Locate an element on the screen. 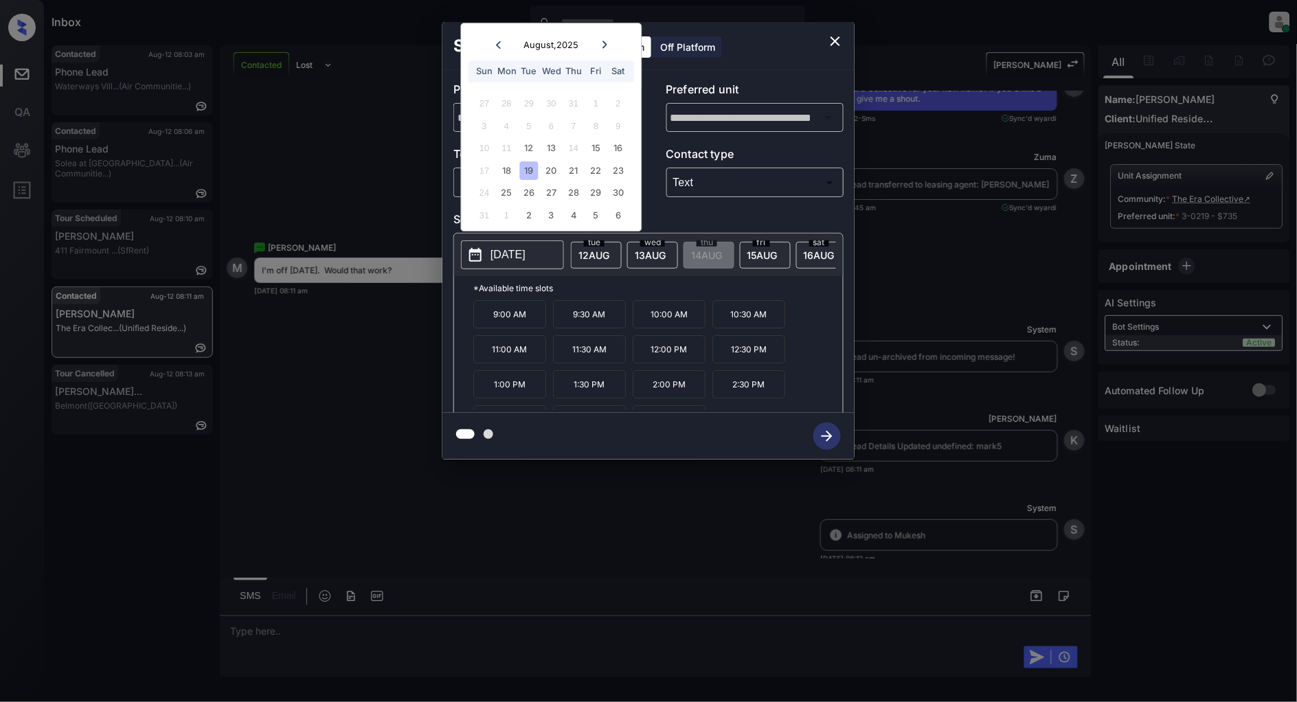  div: Not available Monday, August 11th, 2025 is located at coordinates (506, 148).